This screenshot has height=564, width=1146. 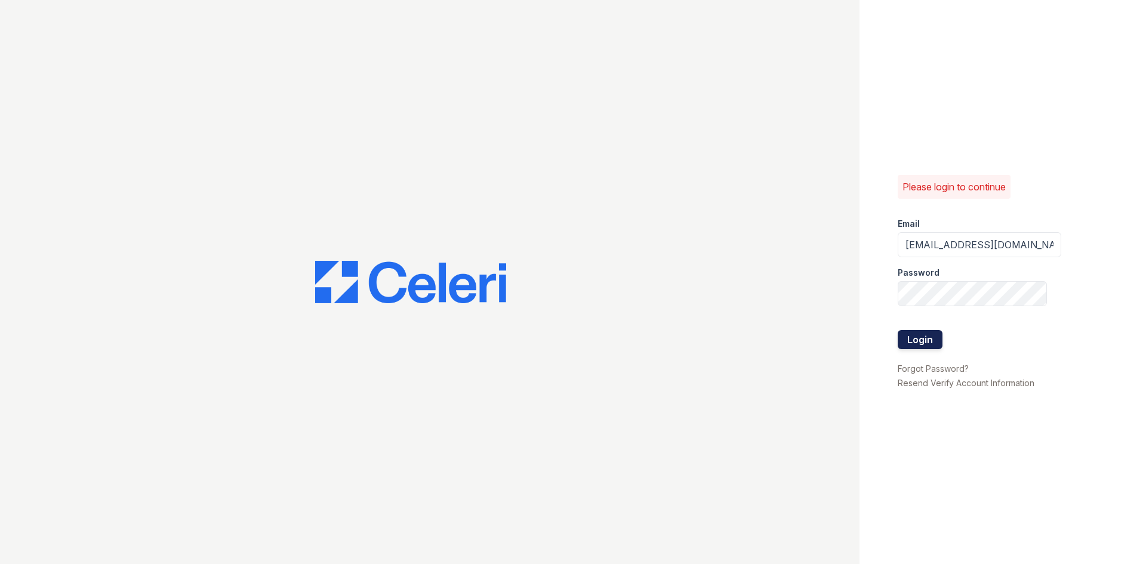 I want to click on p: Please login to continue, so click(x=954, y=187).